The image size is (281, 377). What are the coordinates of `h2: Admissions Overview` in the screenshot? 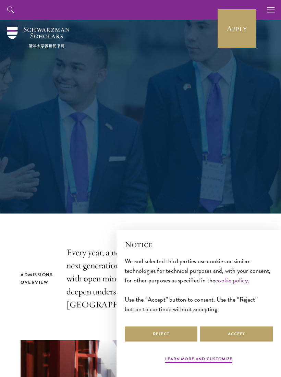 It's located at (37, 279).